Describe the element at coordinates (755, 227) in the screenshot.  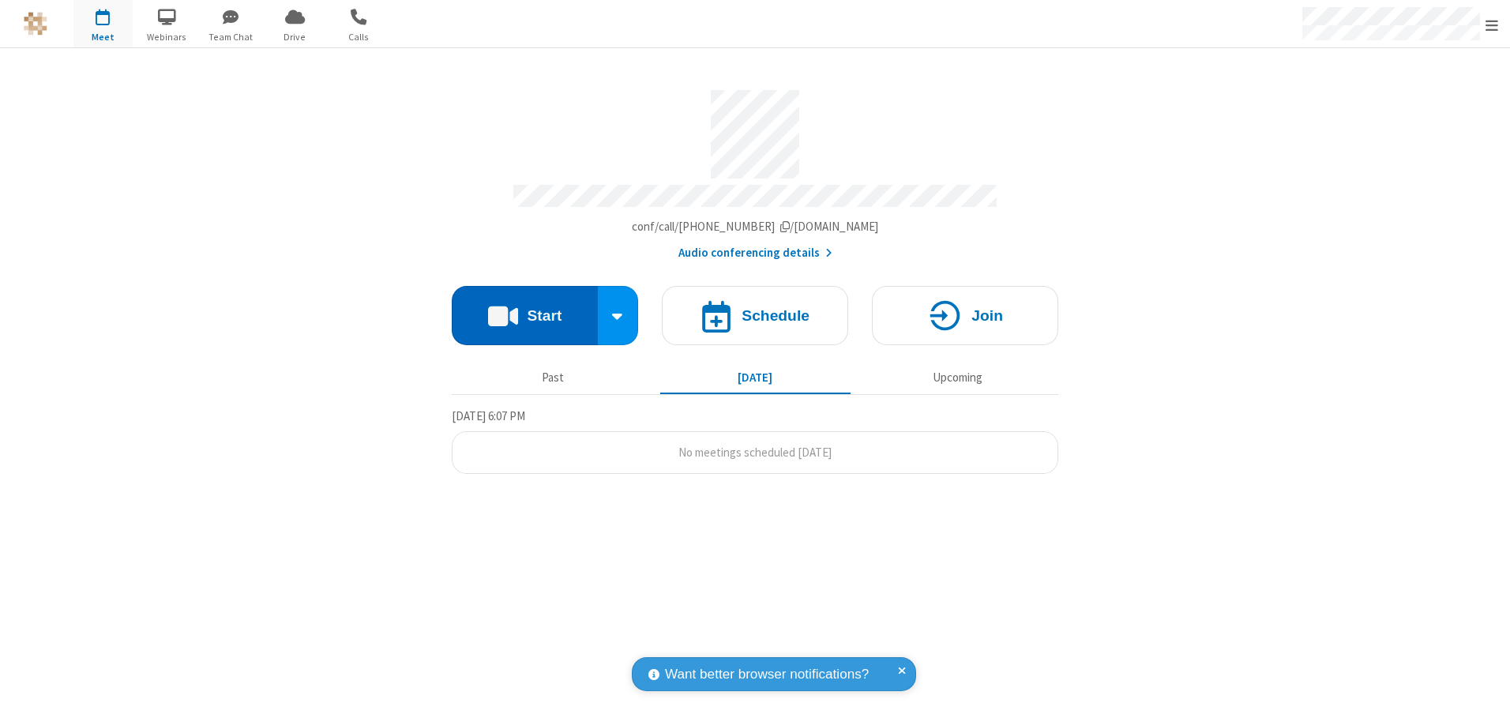
I see `button: Copy my meeting room linkCopy my meeting room link` at that location.